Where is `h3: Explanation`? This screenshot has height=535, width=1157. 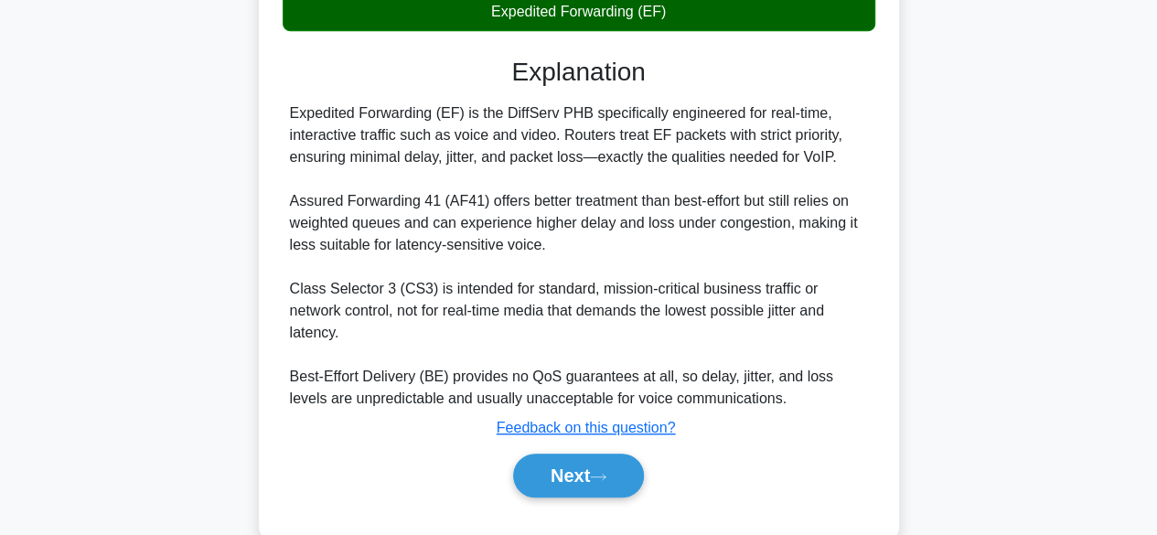
h3: Explanation is located at coordinates (579, 72).